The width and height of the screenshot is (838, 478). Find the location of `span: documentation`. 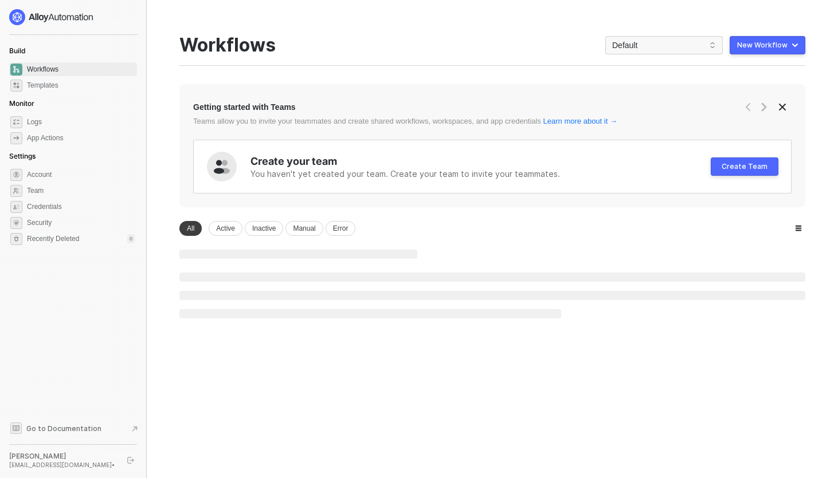

span: documentation is located at coordinates (16, 429).